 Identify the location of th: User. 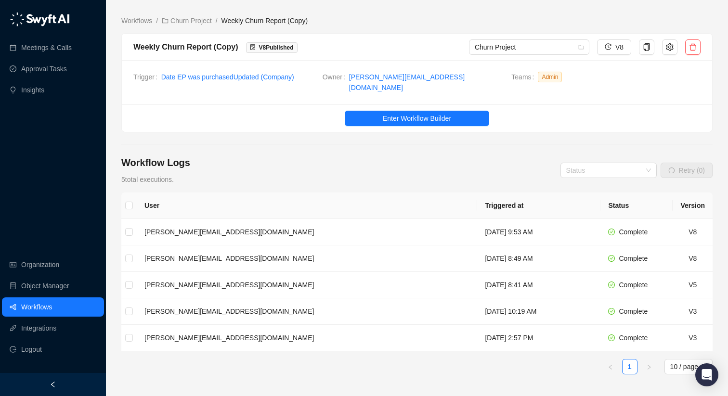
(307, 206).